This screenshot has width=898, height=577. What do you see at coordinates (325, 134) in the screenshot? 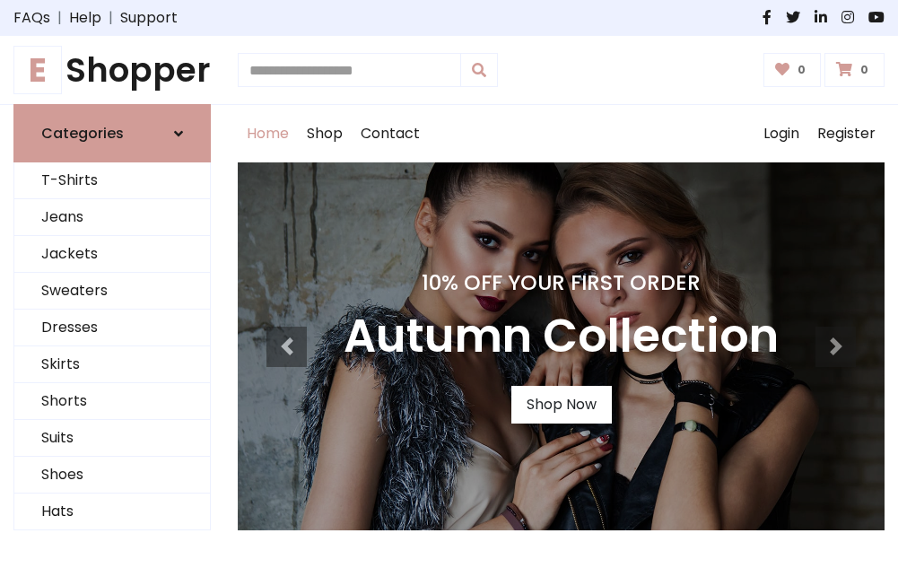
I see `a: Shop` at bounding box center [325, 134].